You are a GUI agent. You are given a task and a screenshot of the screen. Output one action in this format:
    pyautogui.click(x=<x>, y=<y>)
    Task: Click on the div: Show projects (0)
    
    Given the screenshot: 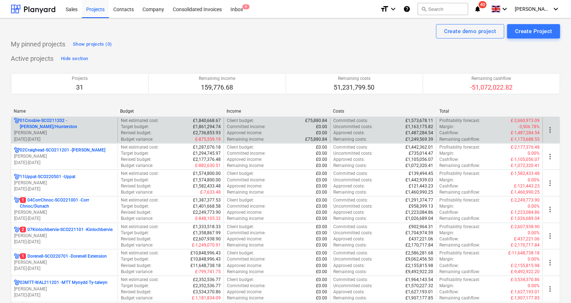 What is the action you would take?
    pyautogui.click(x=92, y=44)
    